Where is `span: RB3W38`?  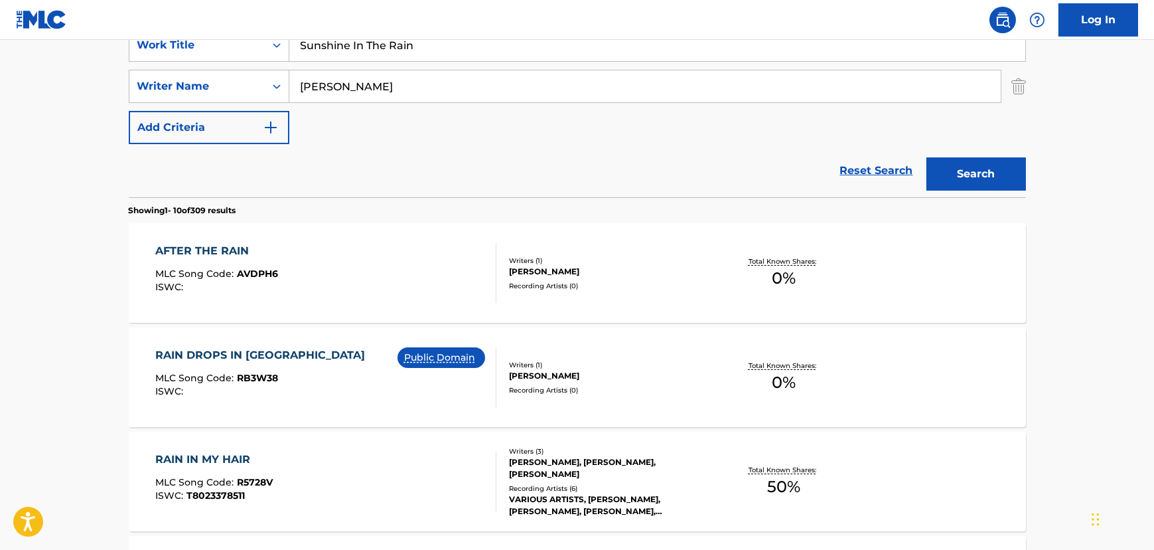 span: RB3W38 is located at coordinates (258, 378).